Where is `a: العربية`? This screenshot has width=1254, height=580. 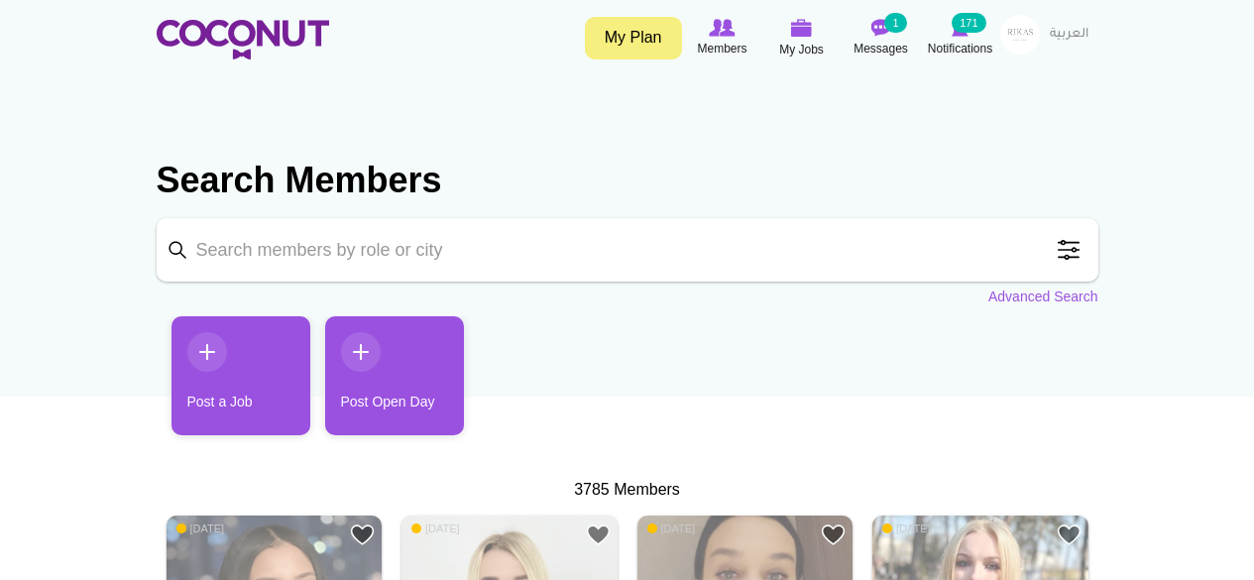 a: العربية is located at coordinates (1068, 35).